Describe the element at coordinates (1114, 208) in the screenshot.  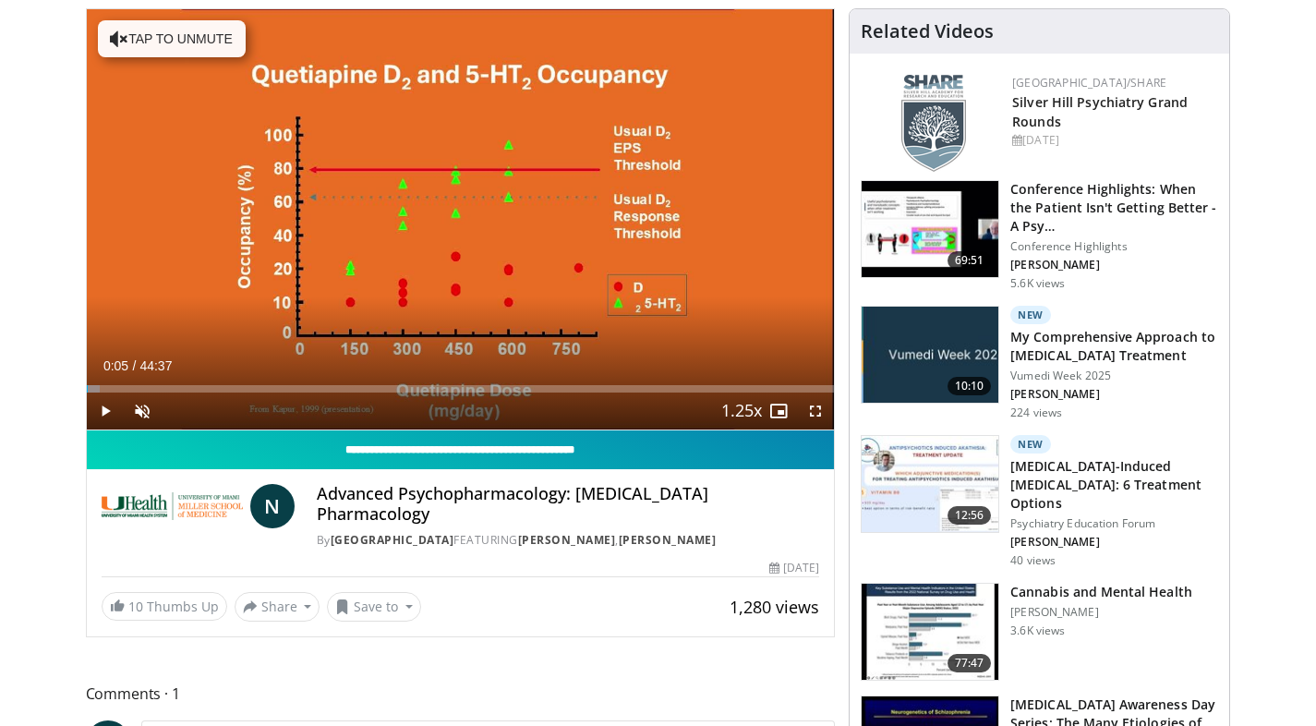
I see `h3: Conference Highlights: When the Patient Isn't Getting Better - A Psy…` at that location.